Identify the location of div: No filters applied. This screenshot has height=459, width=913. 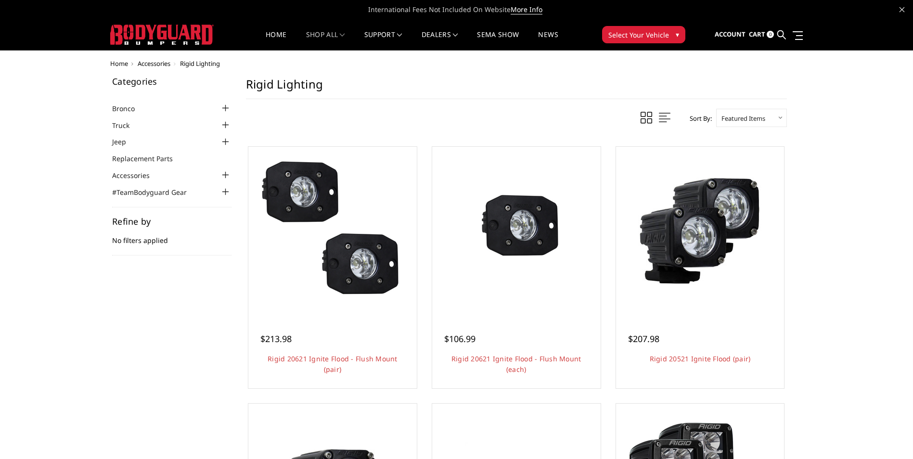
(172, 236).